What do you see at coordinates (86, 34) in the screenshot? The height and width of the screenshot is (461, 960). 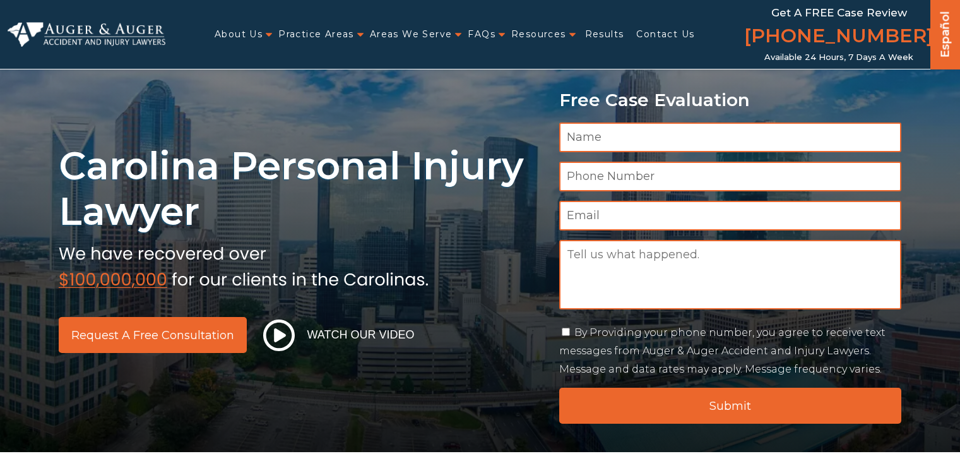 I see `a: Auger & Auger Accident and Injury Lawyers Logo` at bounding box center [86, 34].